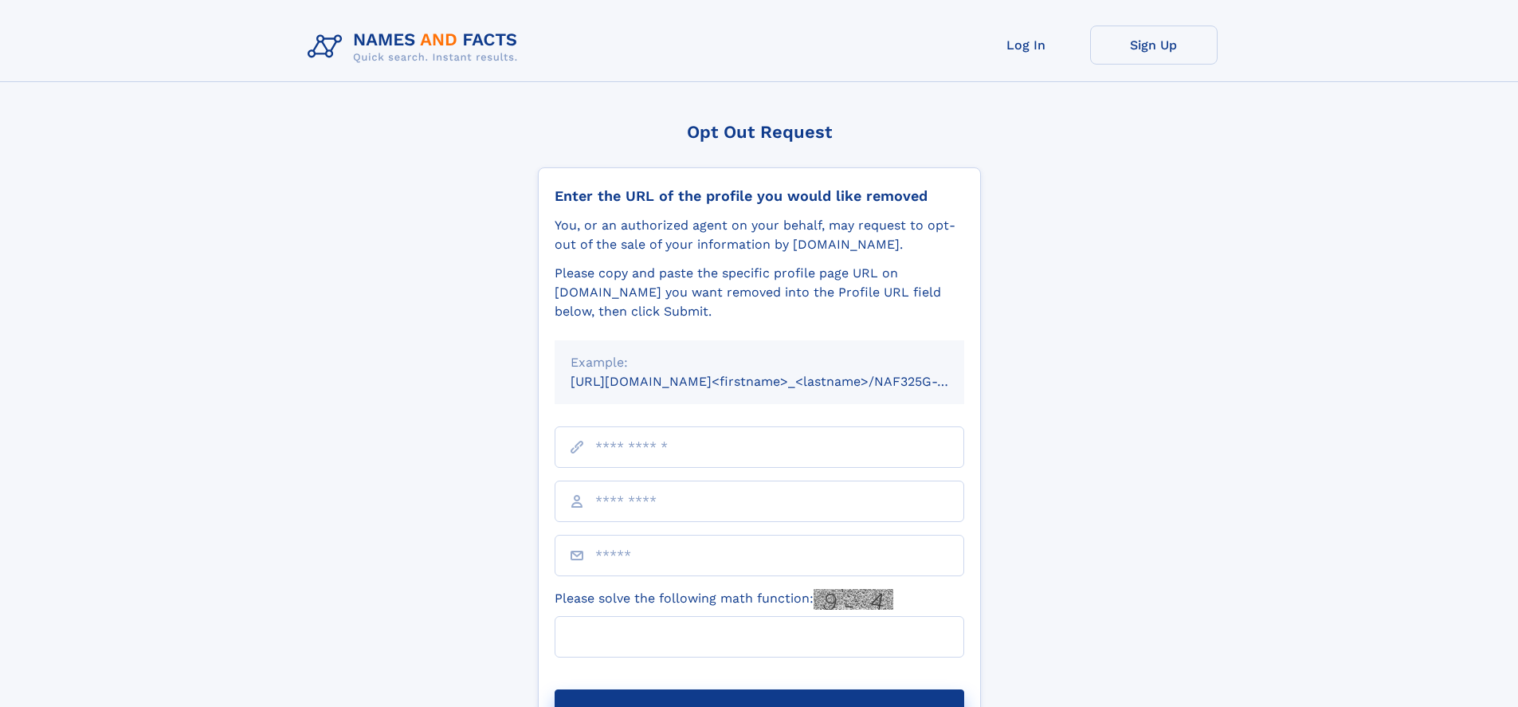 The image size is (1518, 707). Describe the element at coordinates (760, 363) in the screenshot. I see `div: Example:` at that location.